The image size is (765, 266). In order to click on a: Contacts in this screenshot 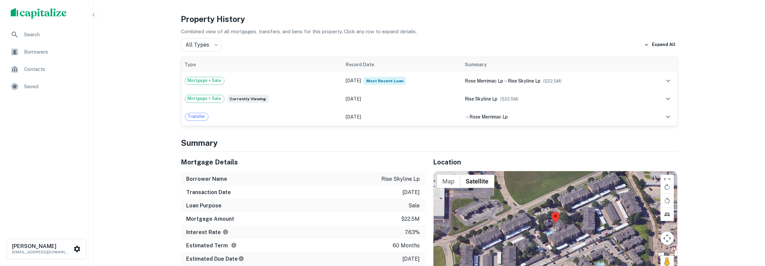, I will do `click(46, 69)`.